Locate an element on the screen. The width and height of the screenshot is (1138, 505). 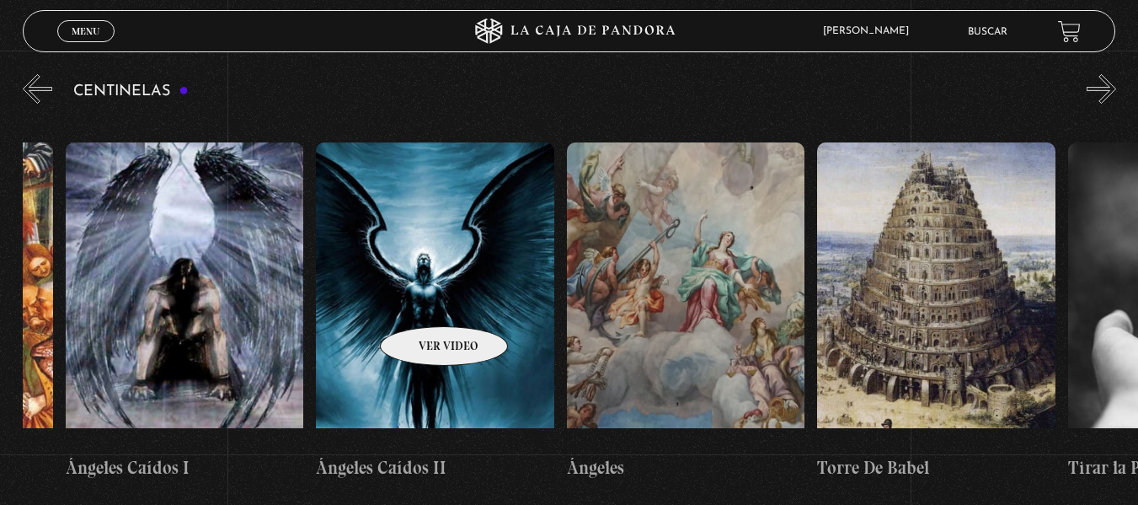
span: Cerrar is located at coordinates (85, 46).